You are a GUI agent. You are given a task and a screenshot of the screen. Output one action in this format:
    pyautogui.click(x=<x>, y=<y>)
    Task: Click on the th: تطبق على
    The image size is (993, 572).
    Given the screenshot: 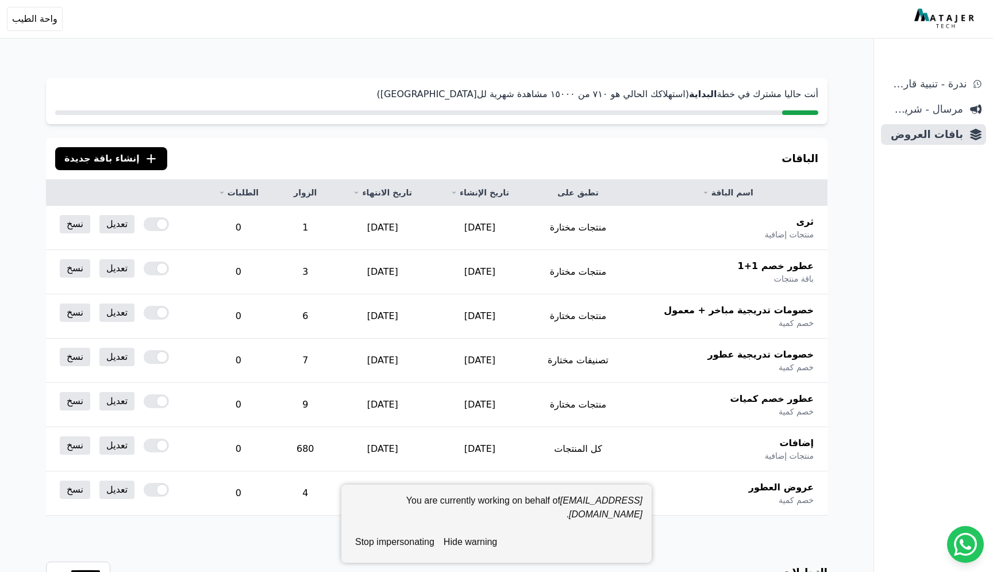 What is the action you would take?
    pyautogui.click(x=577, y=192)
    